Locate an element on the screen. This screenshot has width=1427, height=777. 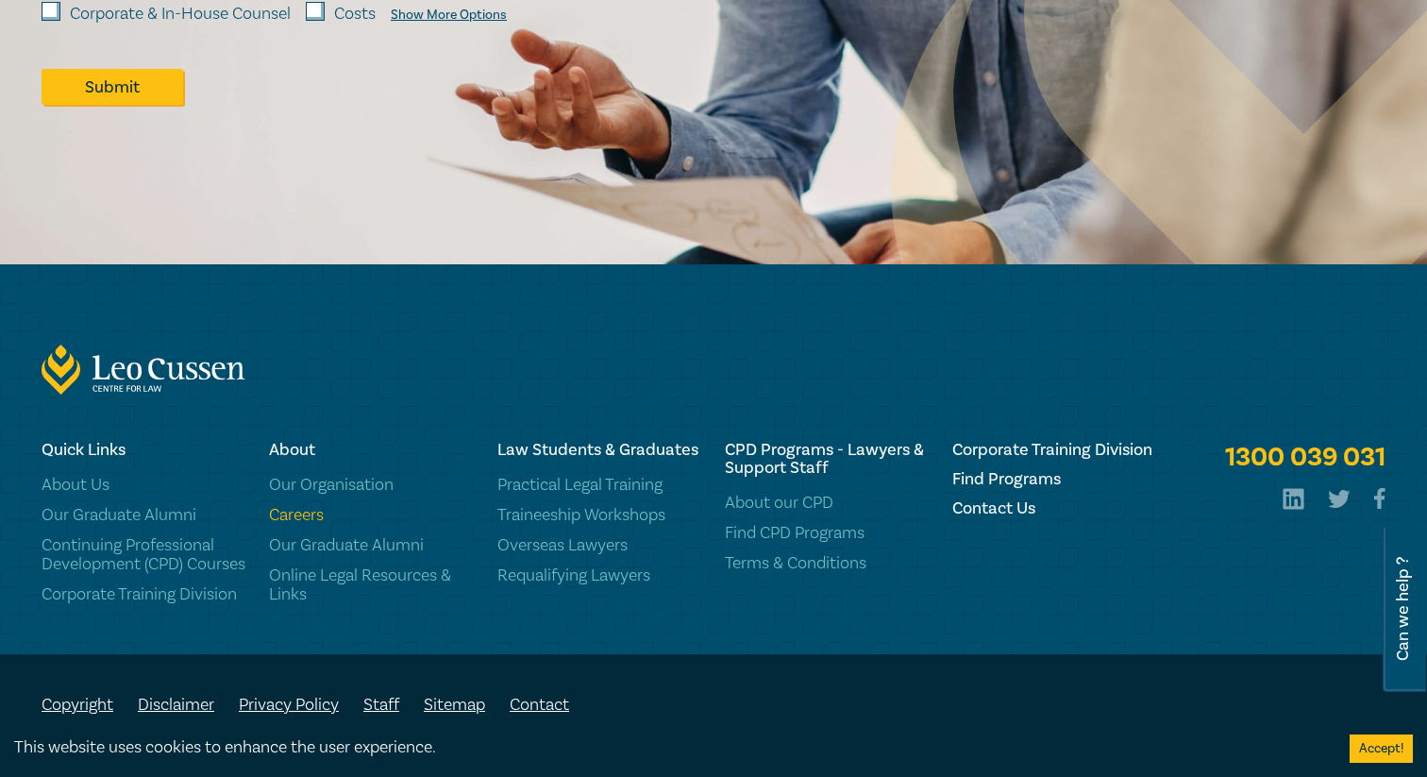
h6: Corporate Training Division is located at coordinates (1055, 449).